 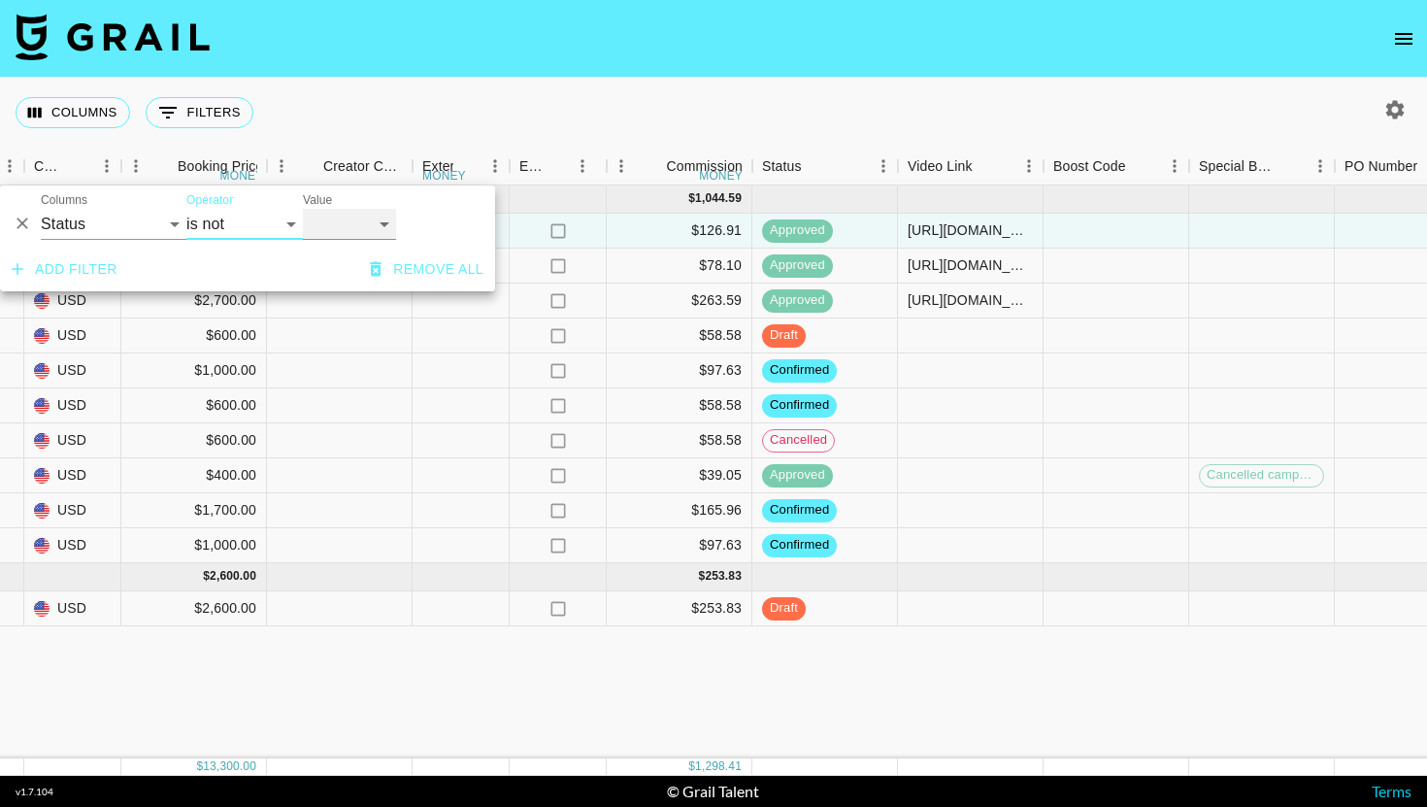 I want to click on label: Columns, so click(x=64, y=200).